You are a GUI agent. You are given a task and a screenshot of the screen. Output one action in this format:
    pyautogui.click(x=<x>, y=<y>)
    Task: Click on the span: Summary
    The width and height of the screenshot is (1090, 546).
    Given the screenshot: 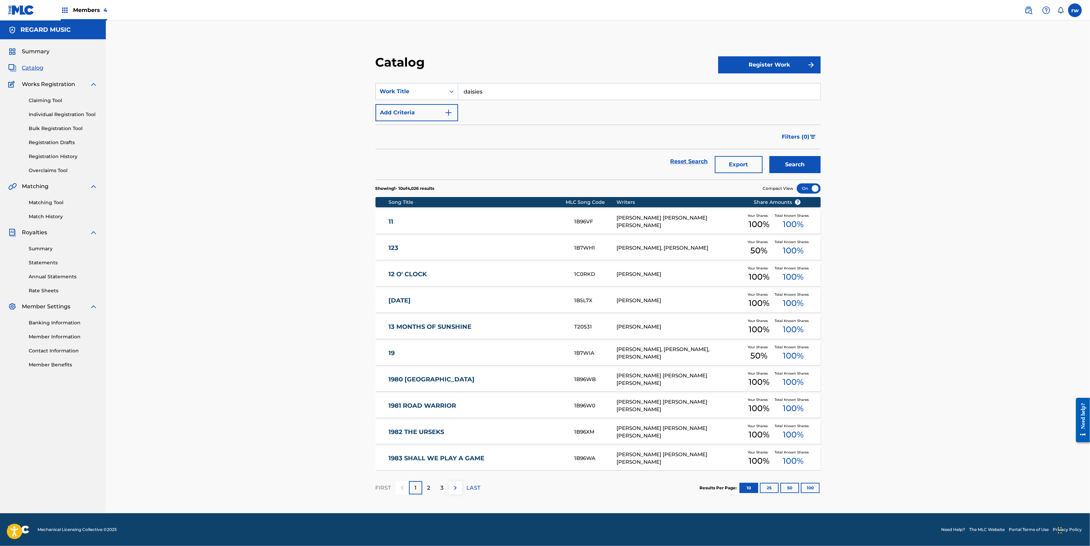 What is the action you would take?
    pyautogui.click(x=35, y=52)
    